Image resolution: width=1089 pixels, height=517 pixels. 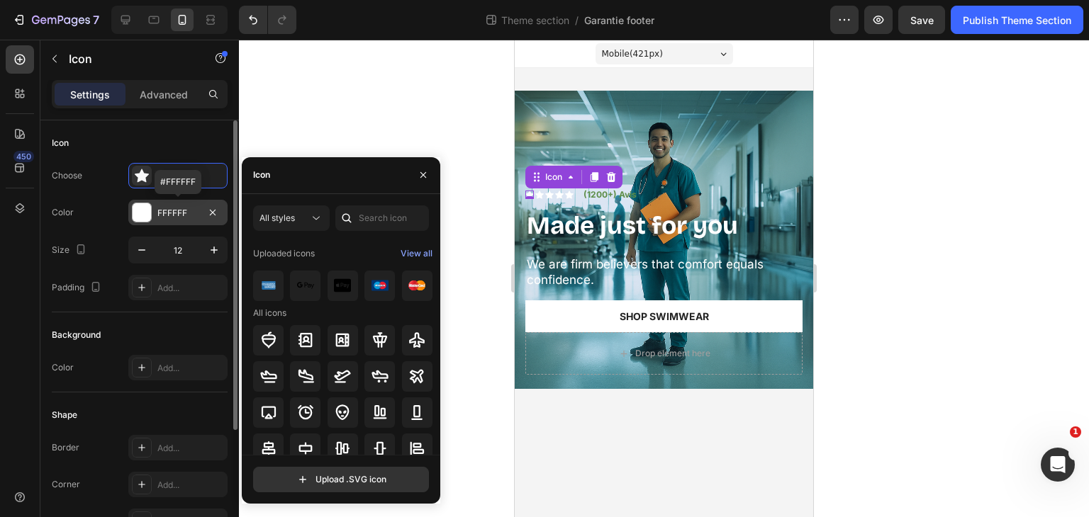 What do you see at coordinates (619, 20) in the screenshot?
I see `span: Garantie footer` at bounding box center [619, 20].